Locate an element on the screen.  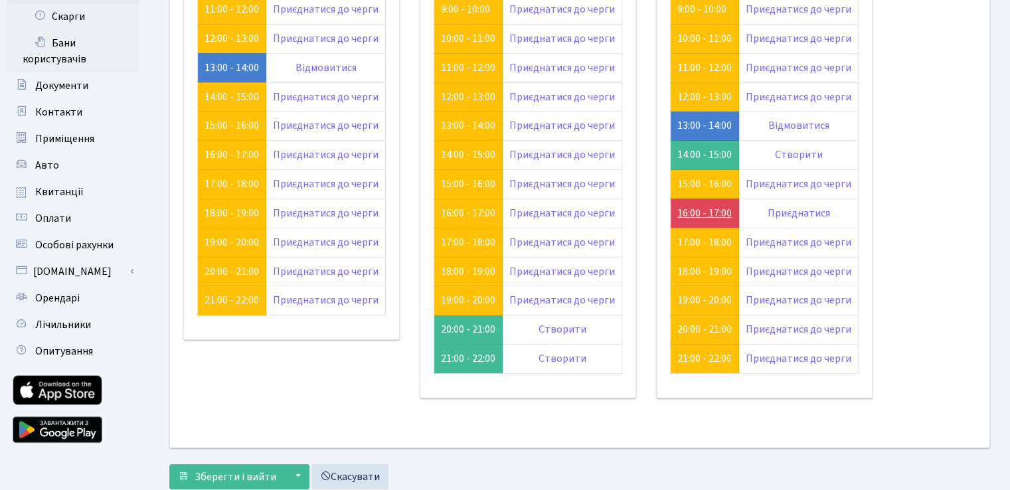
span: Лічильники is located at coordinates (63, 325).